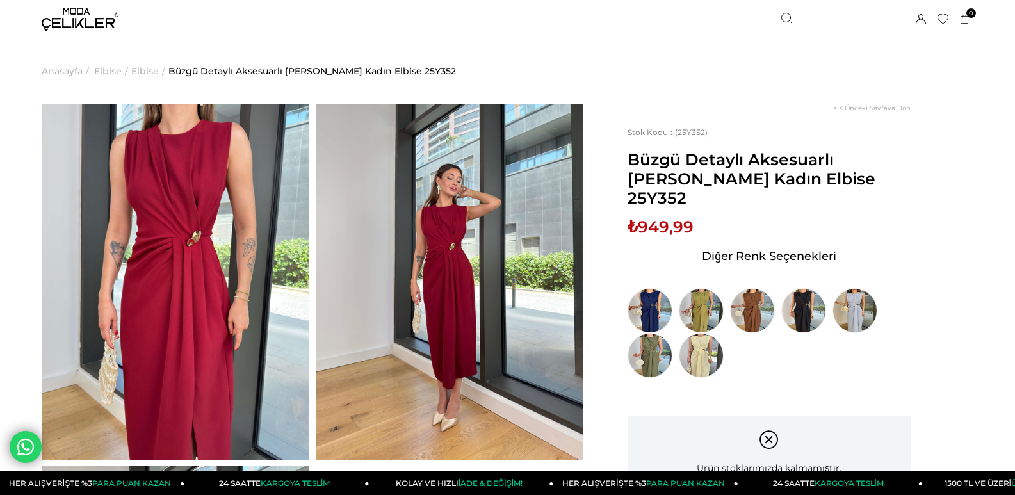 This screenshot has height=495, width=1015. What do you see at coordinates (804, 311) in the screenshot?
I see `img: Büzgü Detaylı Aksesuarlı Marvin Siyah Kadın Elbise 25Y352` at bounding box center [804, 311].